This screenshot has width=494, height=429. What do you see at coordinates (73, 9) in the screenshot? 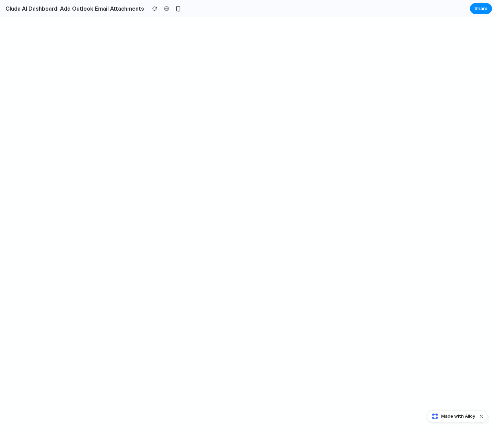
I see `h2: Cluda AI Dashboard: Add Outlook Email Attachments` at bounding box center [73, 9].